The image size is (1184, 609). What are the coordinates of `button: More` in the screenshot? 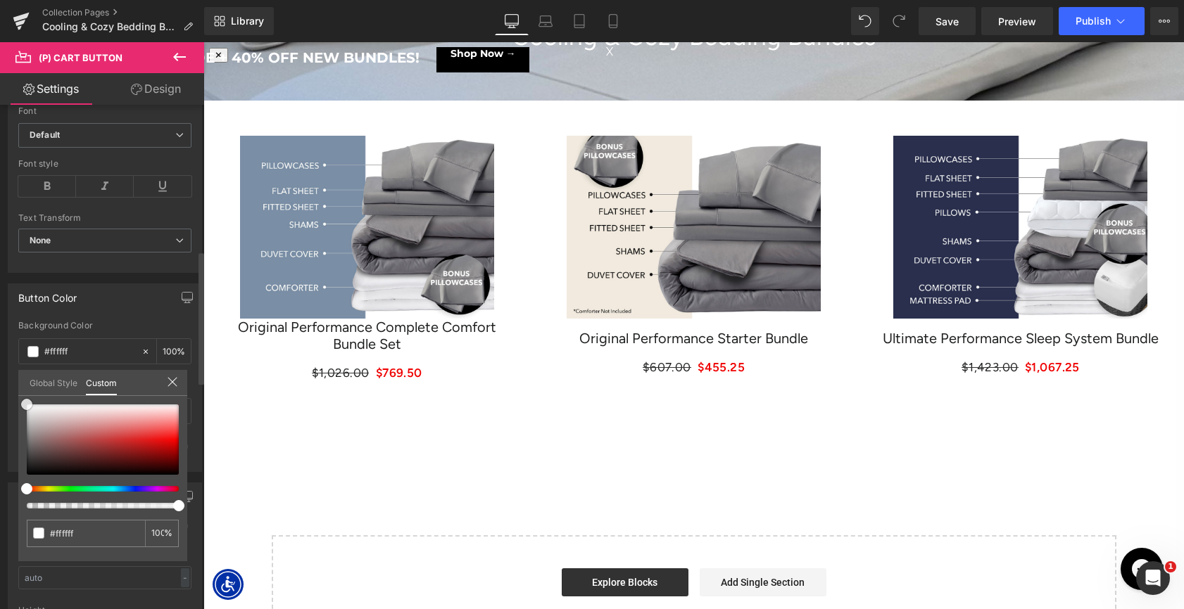 It's located at (1164, 21).